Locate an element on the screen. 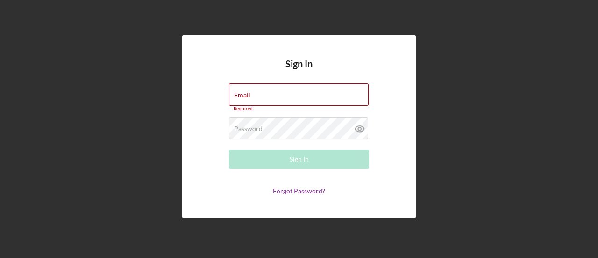 Image resolution: width=598 pixels, height=258 pixels. div: Required is located at coordinates (299, 108).